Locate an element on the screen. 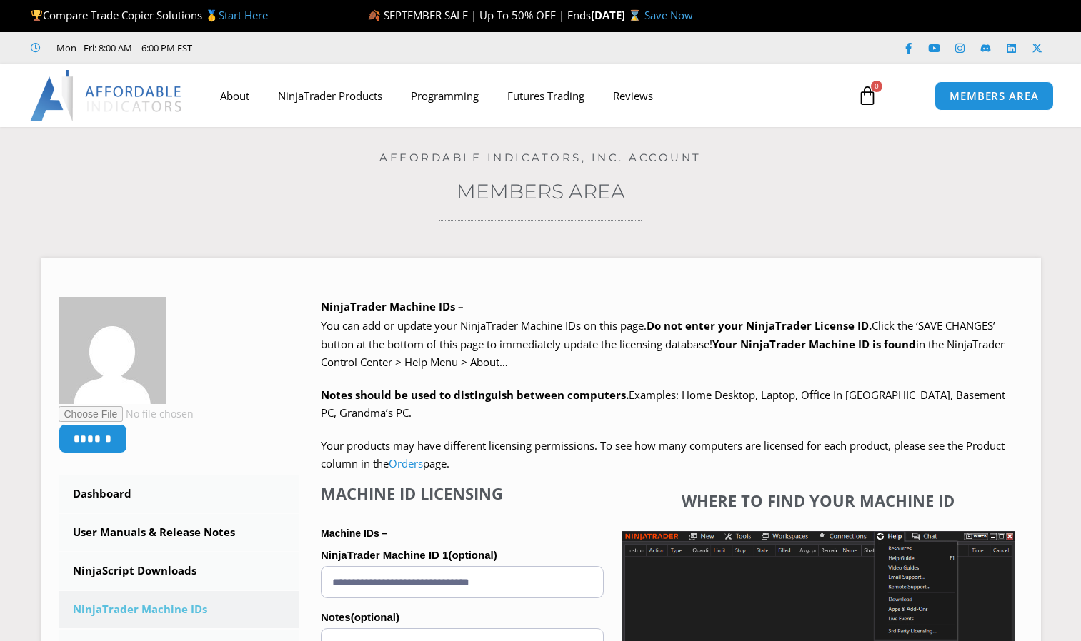 The height and width of the screenshot is (641, 1081). nav: Menu is located at coordinates (524, 96).